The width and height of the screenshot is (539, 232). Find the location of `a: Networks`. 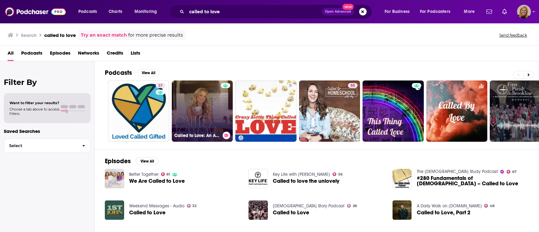

a: Networks is located at coordinates (88, 54).